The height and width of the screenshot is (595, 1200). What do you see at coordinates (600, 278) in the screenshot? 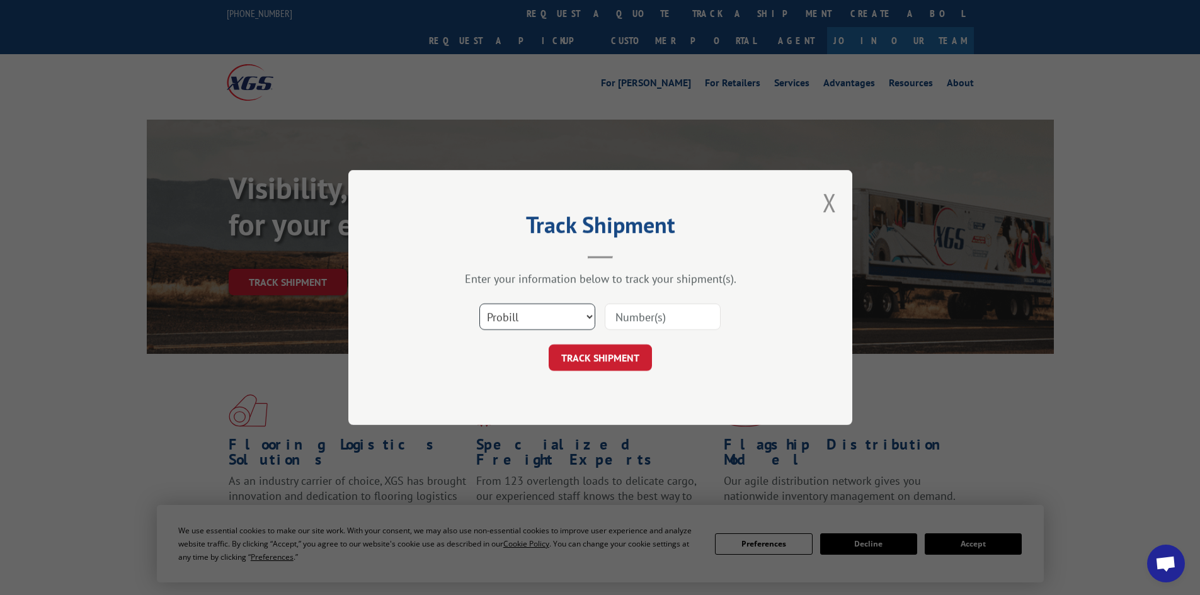
I see `div: Enter your information below to track your shipment(s).` at bounding box center [600, 278].